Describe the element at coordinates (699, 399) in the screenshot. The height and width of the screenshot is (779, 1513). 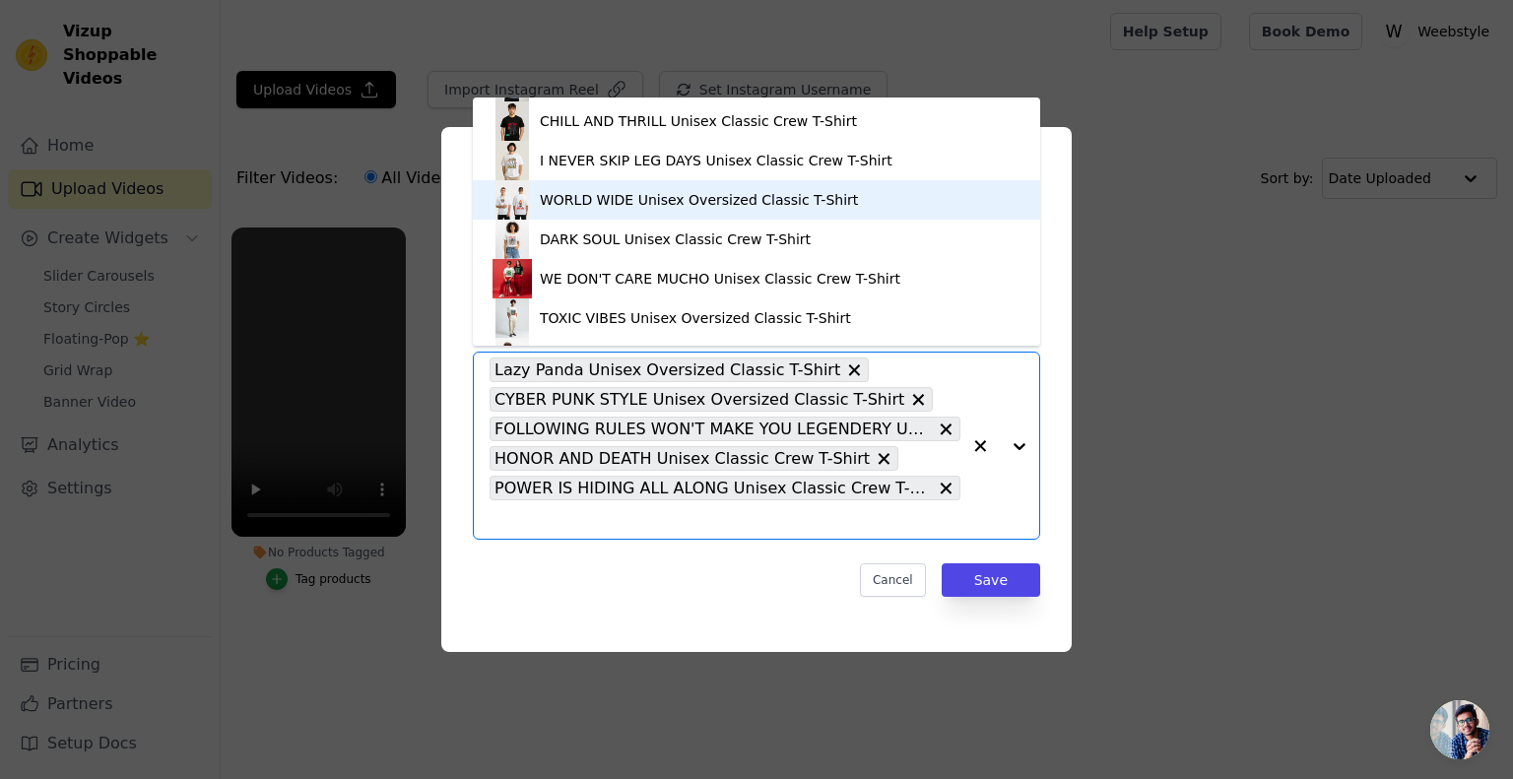
I see `span: CYBER PUNK STYLE Unisex Oversized Classic T-Shirt` at that location.